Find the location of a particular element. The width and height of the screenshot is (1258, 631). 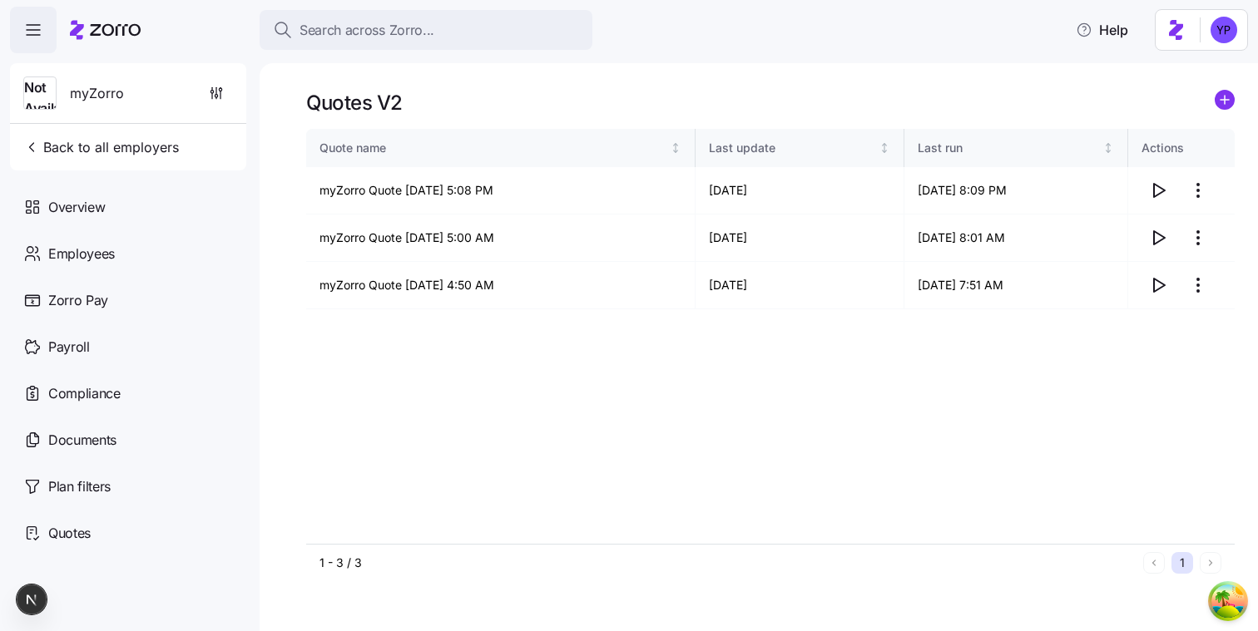

span: myZorro is located at coordinates (96, 93).